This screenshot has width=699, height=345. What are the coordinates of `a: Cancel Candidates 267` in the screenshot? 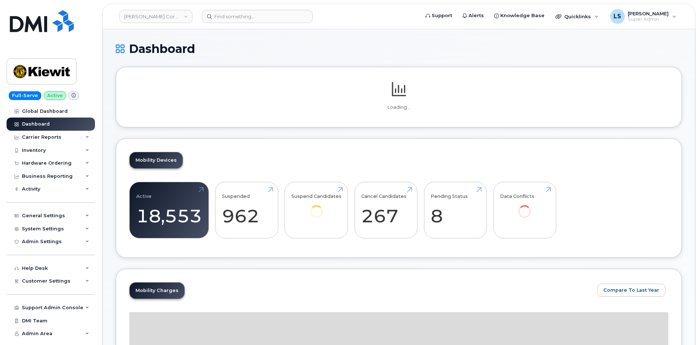 It's located at (386, 210).